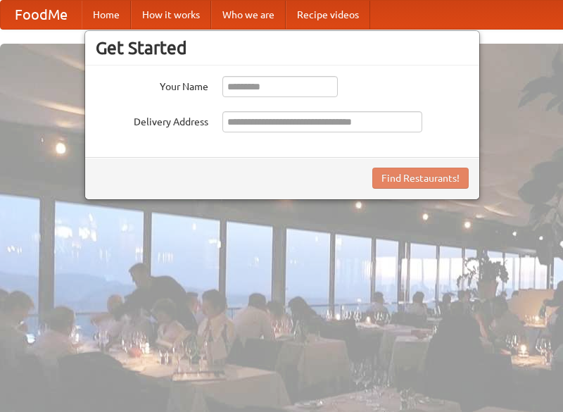 The image size is (563, 412). I want to click on a: FoodMe, so click(41, 15).